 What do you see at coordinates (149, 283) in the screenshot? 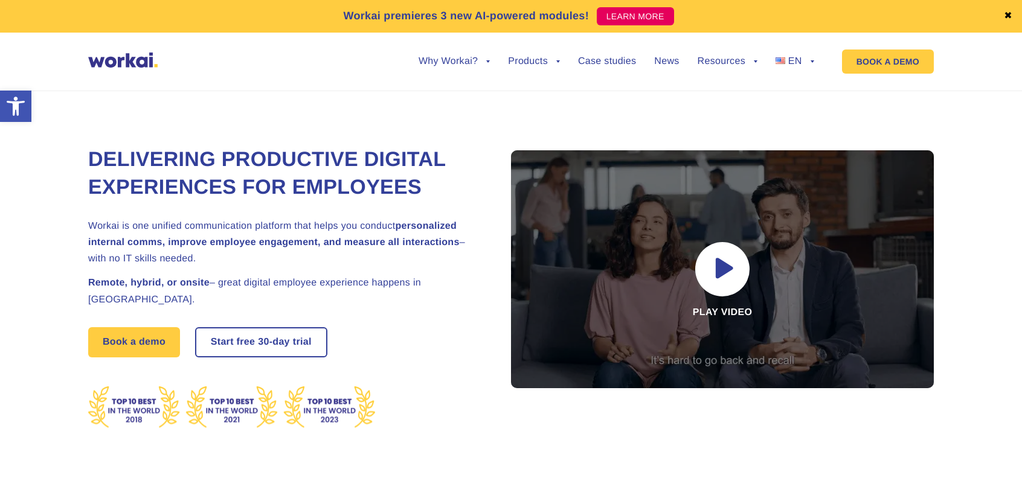
I see `strong: Remote, hybrid, or onsite` at bounding box center [149, 283].